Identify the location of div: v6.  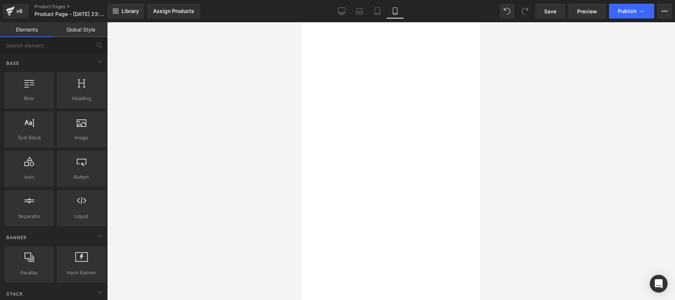
(19, 11).